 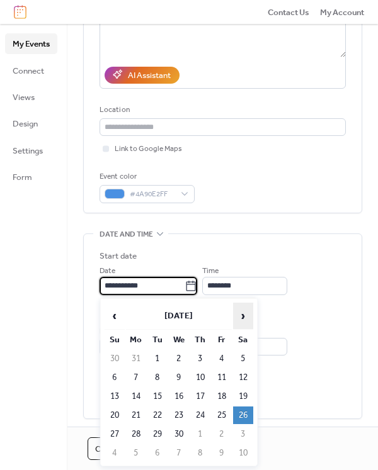 I want to click on td: 29, so click(x=157, y=434).